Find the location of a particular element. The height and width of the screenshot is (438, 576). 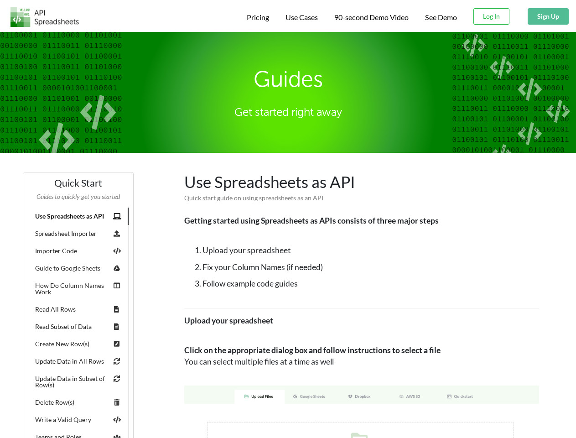

a: Guide to Google Sheets is located at coordinates (78, 268).